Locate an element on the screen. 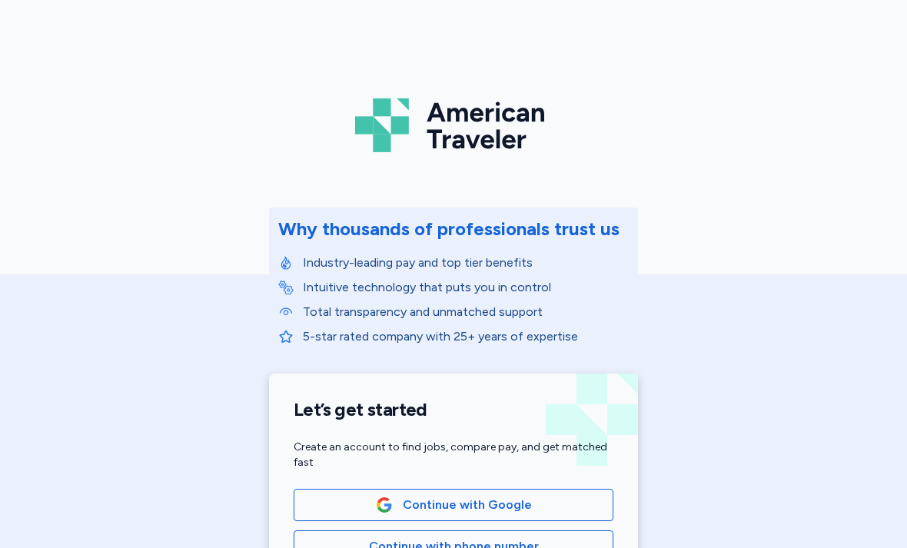  h1: Let’s get started is located at coordinates (454, 410).